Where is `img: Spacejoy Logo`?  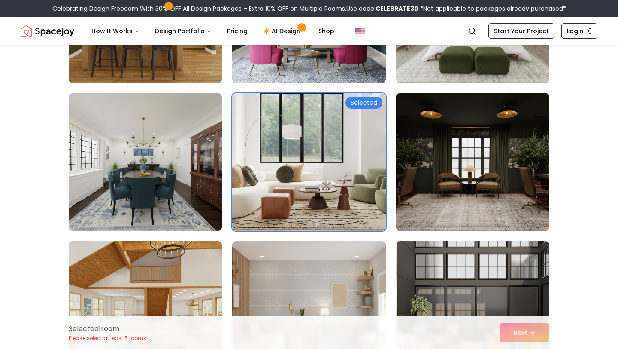
img: Spacejoy Logo is located at coordinates (47, 31).